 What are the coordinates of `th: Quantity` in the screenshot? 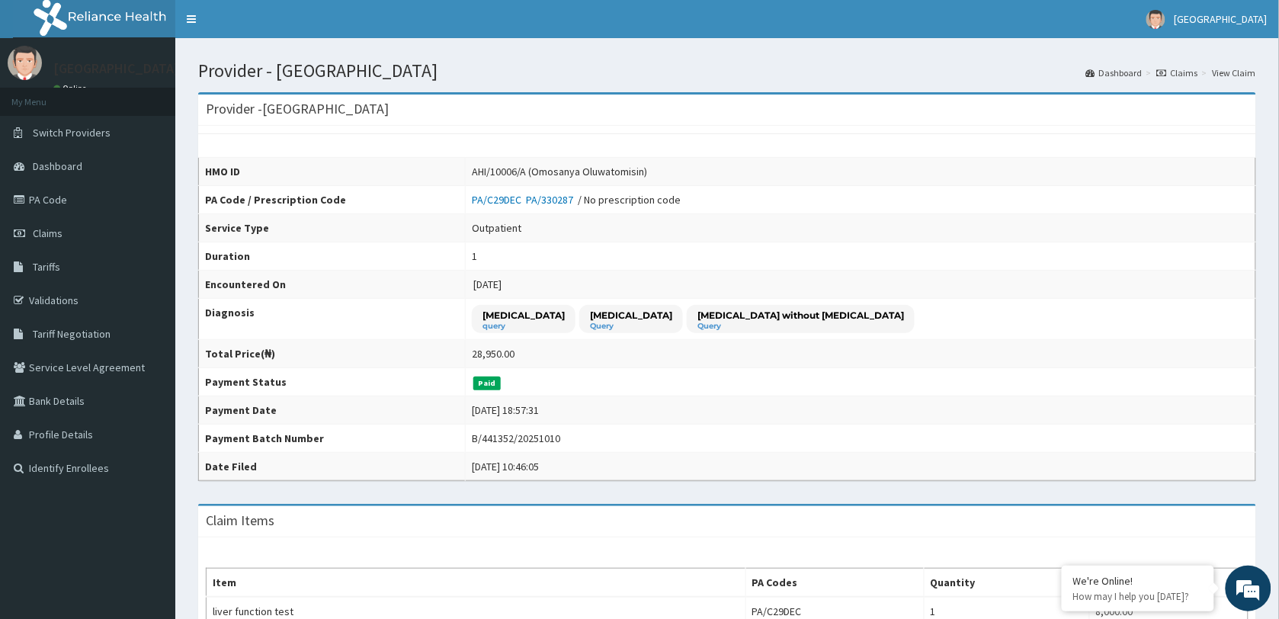 It's located at (1006, 583).